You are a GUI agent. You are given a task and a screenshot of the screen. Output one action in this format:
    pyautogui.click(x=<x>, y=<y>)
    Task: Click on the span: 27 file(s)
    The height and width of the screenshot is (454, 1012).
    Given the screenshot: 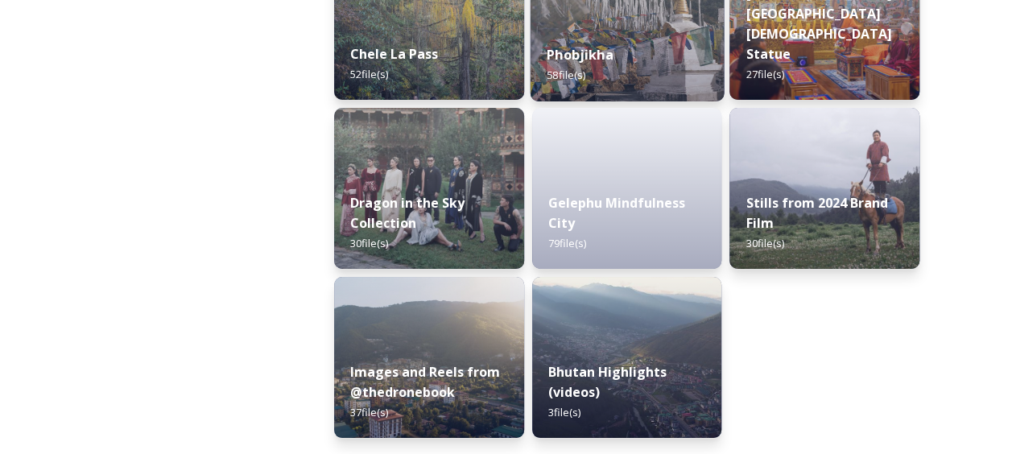 What is the action you would take?
    pyautogui.click(x=764, y=74)
    